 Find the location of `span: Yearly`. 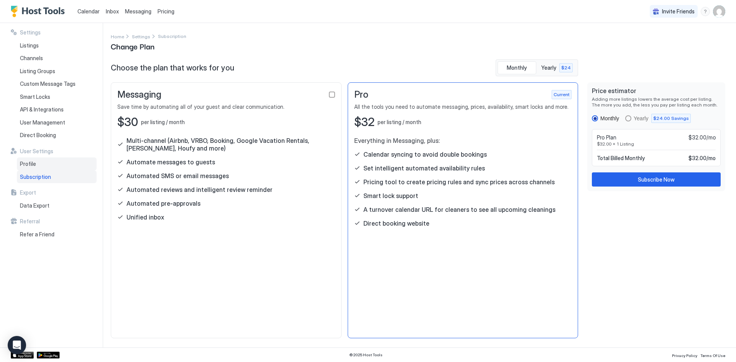

span: Yearly is located at coordinates (549, 68).